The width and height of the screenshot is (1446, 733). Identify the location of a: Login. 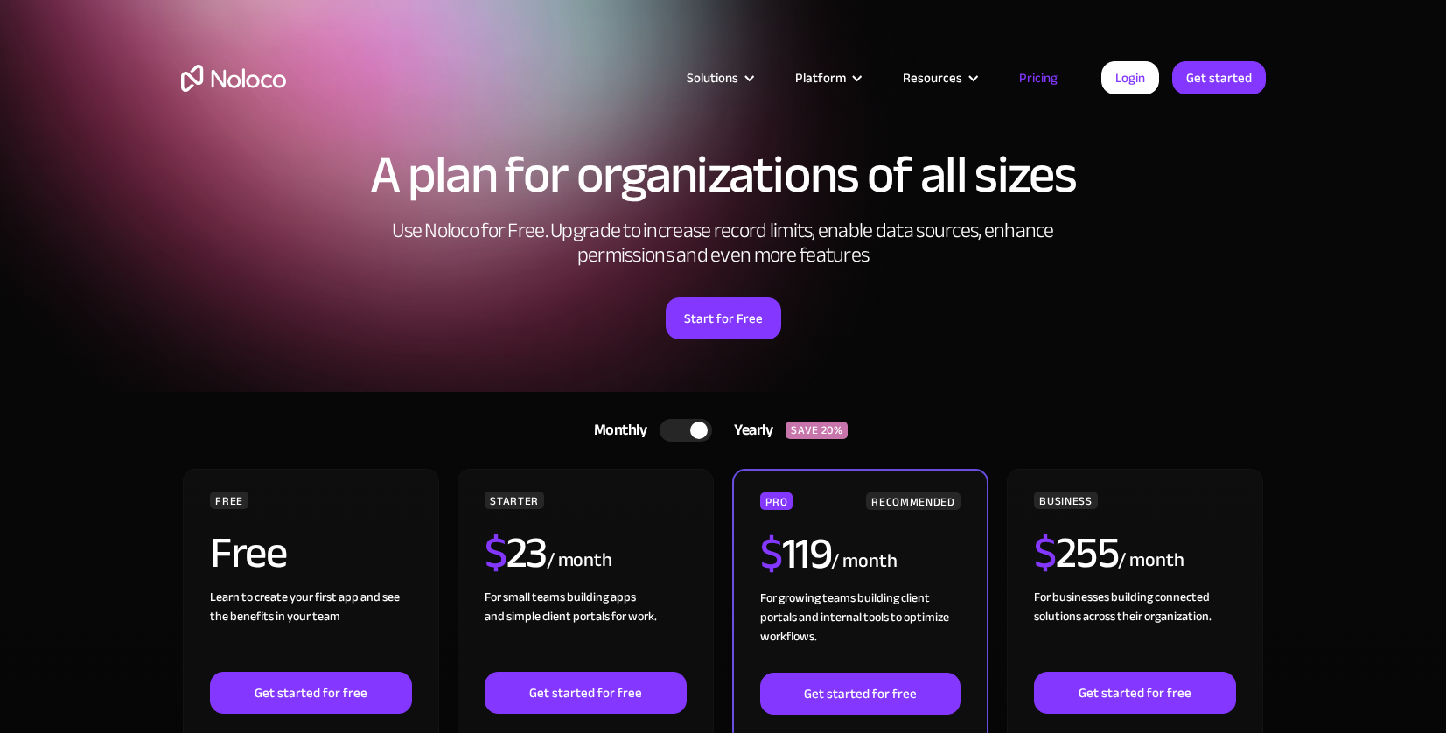
(1130, 78).